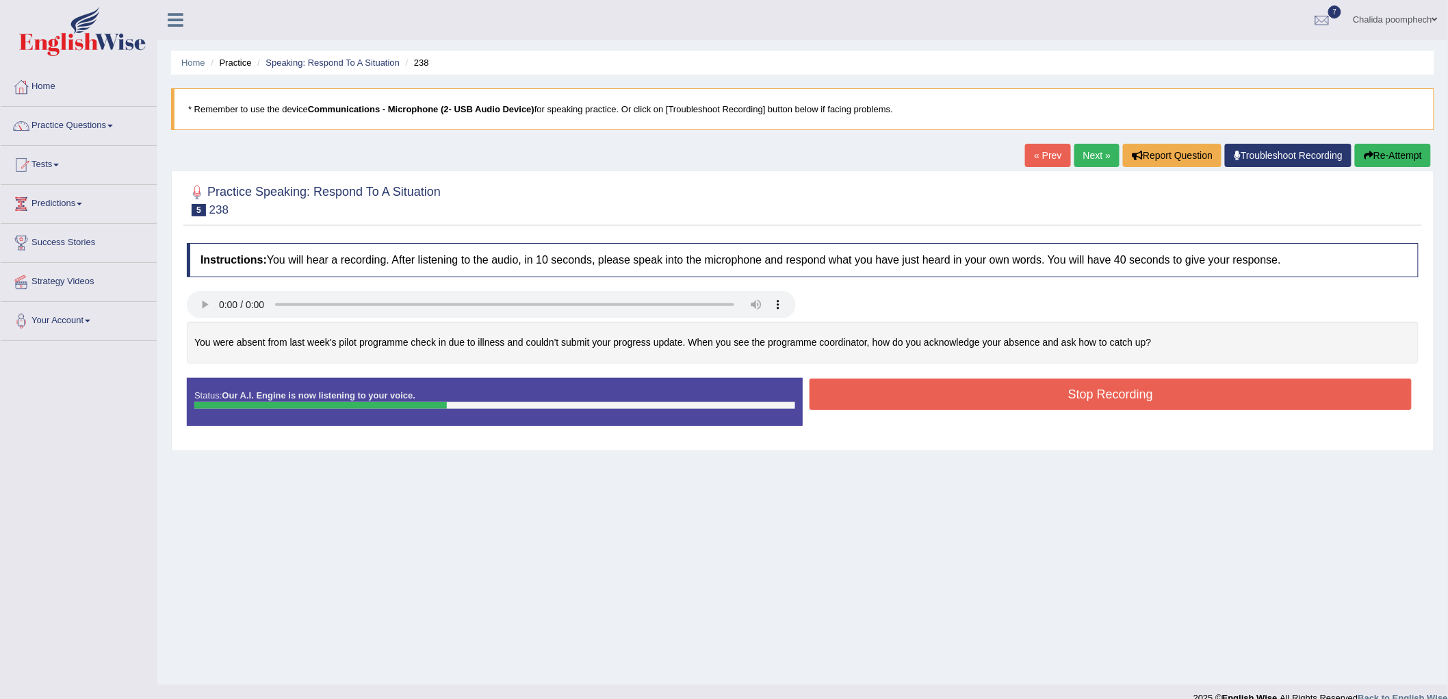 This screenshot has height=699, width=1448. What do you see at coordinates (1173, 155) in the screenshot?
I see `button: Report Question` at bounding box center [1173, 155].